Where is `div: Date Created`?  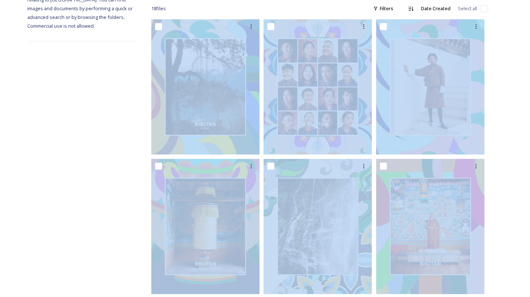 div: Date Created is located at coordinates (435, 8).